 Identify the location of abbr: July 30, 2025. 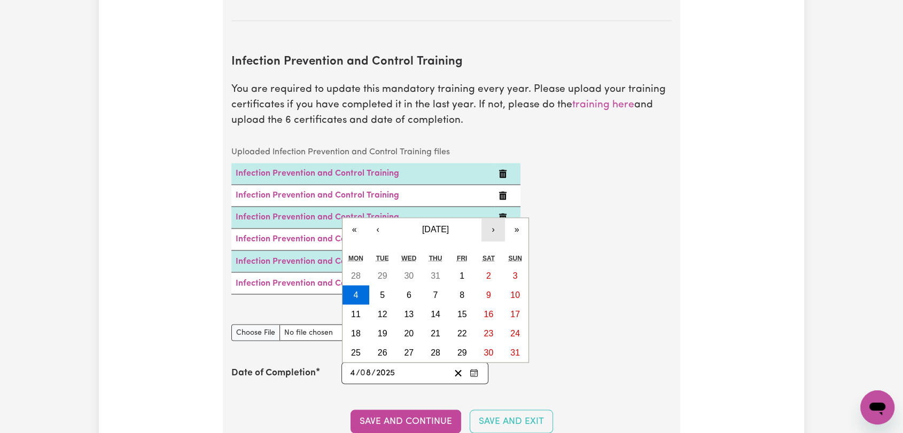
(409, 275).